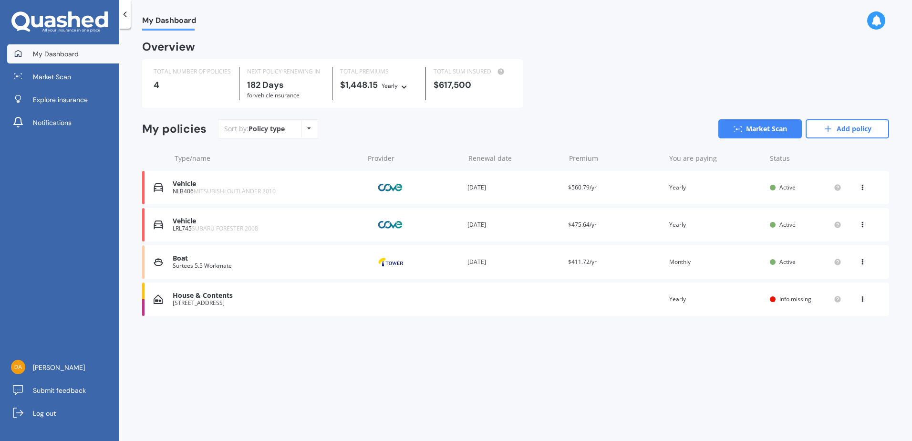 The image size is (912, 441). Describe the element at coordinates (225, 228) in the screenshot. I see `span: SUBARU FORESTER 2008` at that location.